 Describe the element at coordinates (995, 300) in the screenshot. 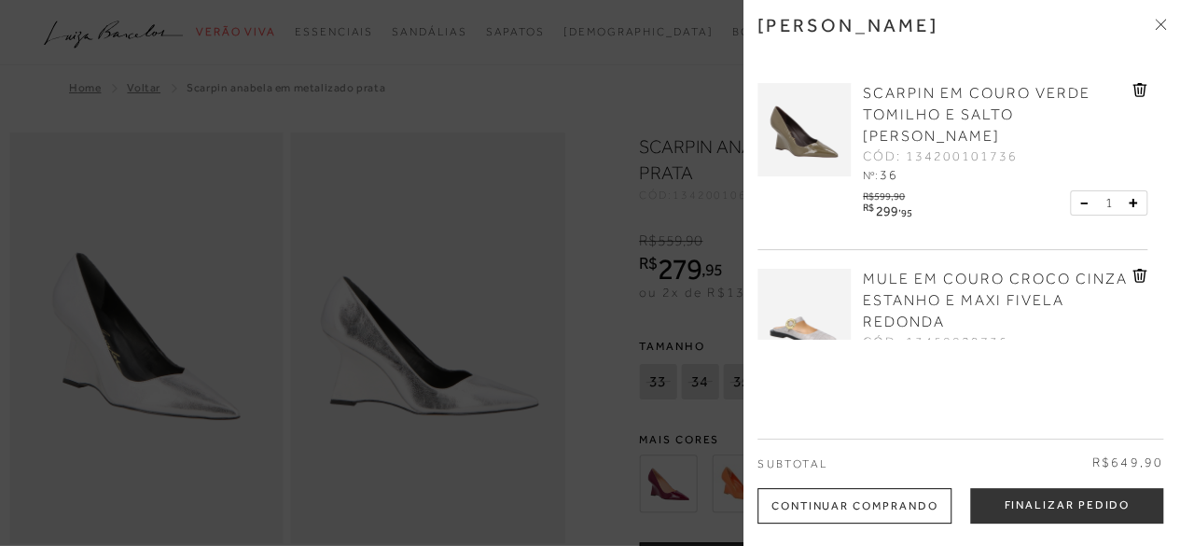

I see `a: MULE EM COURO CROCO CINZA ESTANHO E MAXI FIVELA REDONDA` at that location.